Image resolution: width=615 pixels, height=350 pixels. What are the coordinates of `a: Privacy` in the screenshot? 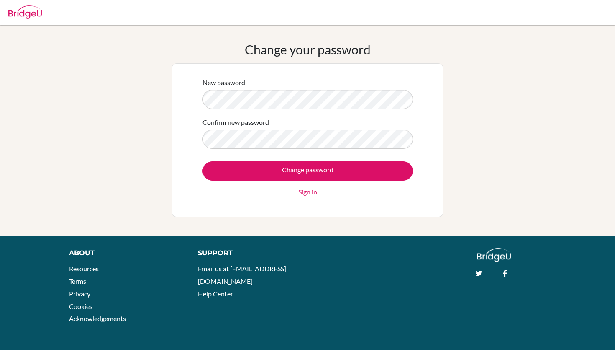 It's located at (80, 293).